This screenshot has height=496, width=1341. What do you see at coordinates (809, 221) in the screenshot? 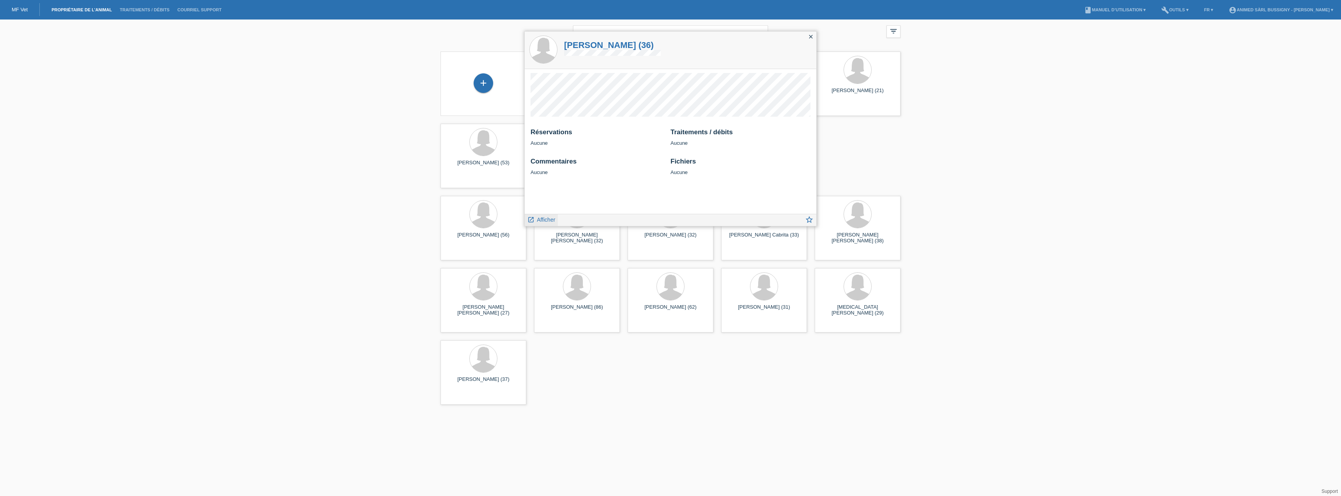
I see `a: star_border` at bounding box center [809, 221].